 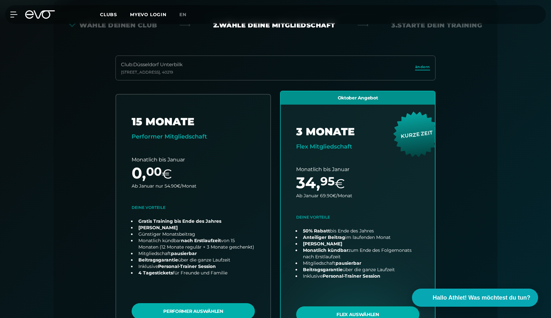 I want to click on span: Clubs, so click(x=108, y=15).